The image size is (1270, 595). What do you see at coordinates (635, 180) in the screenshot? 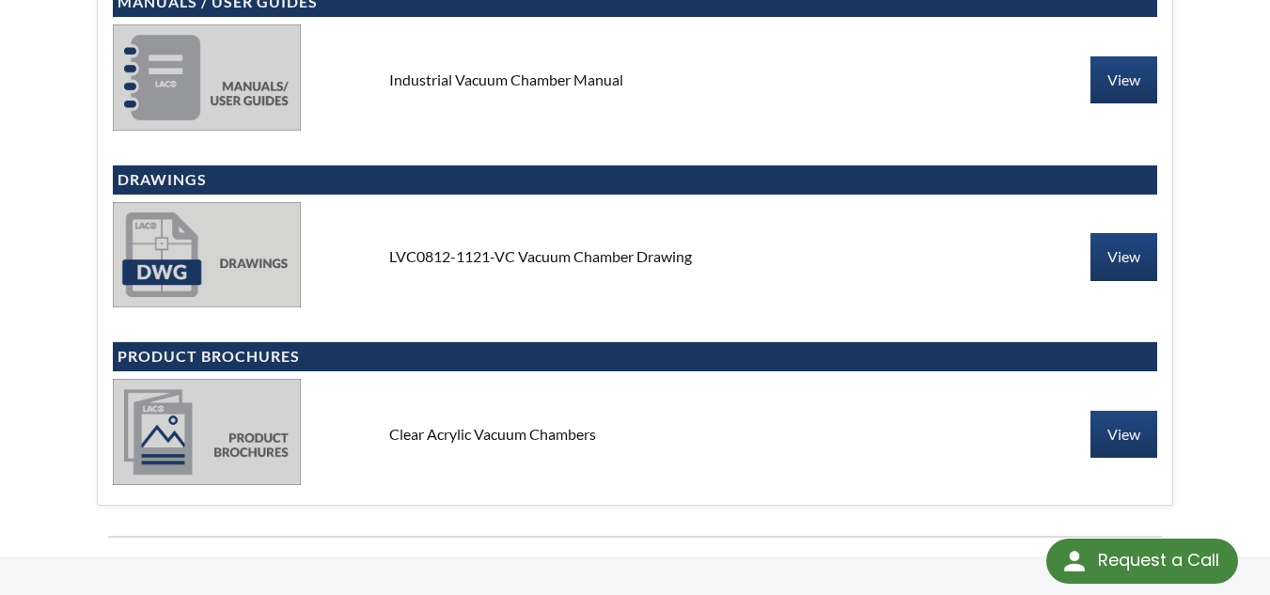
I see `h4: Drawings` at bounding box center [635, 180].